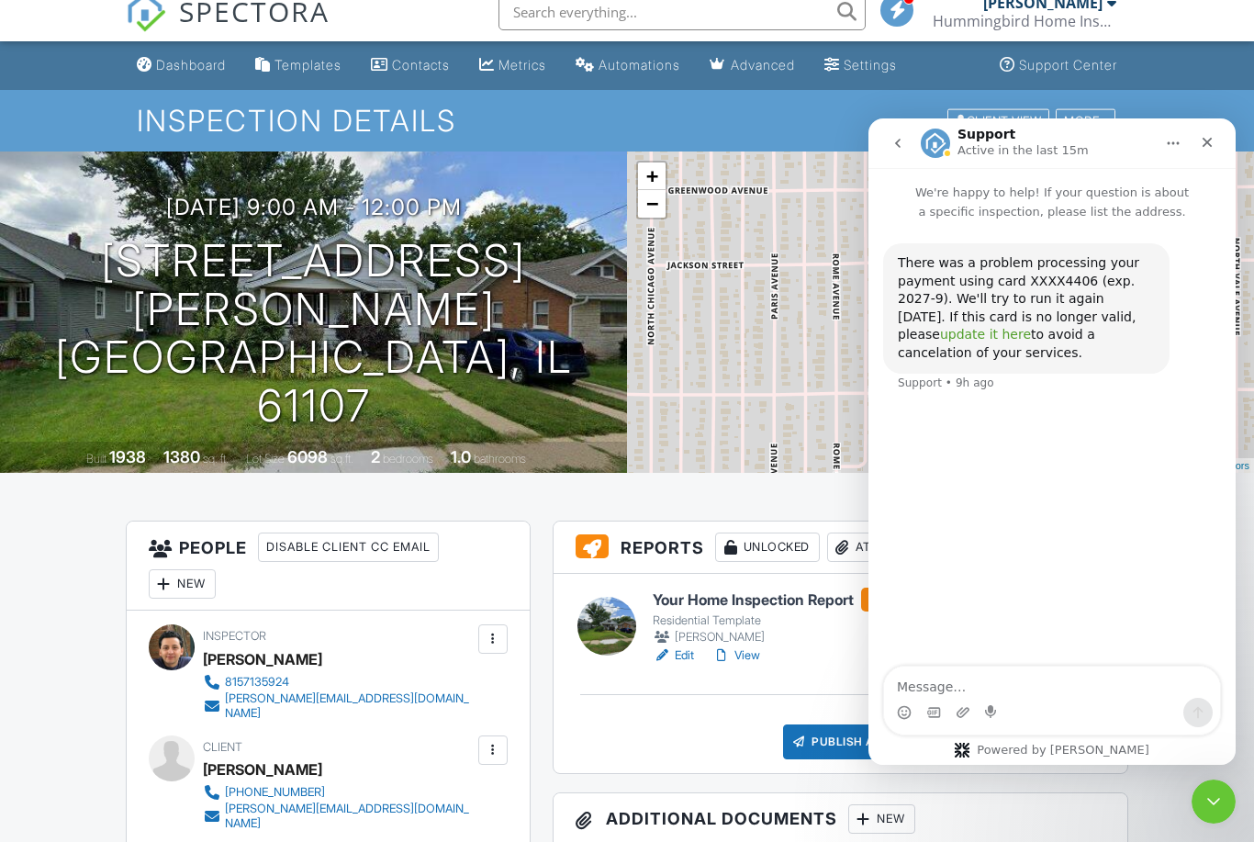  Describe the element at coordinates (768, 547) in the screenshot. I see `div: Unlocked` at that location.